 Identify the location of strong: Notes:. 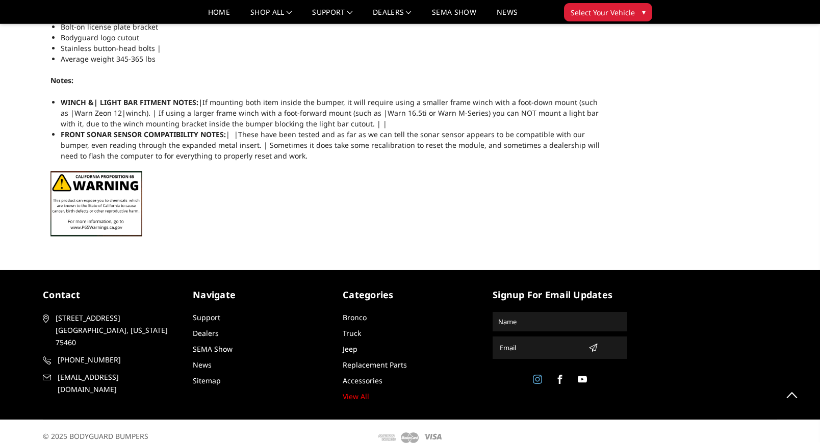
(62, 80).